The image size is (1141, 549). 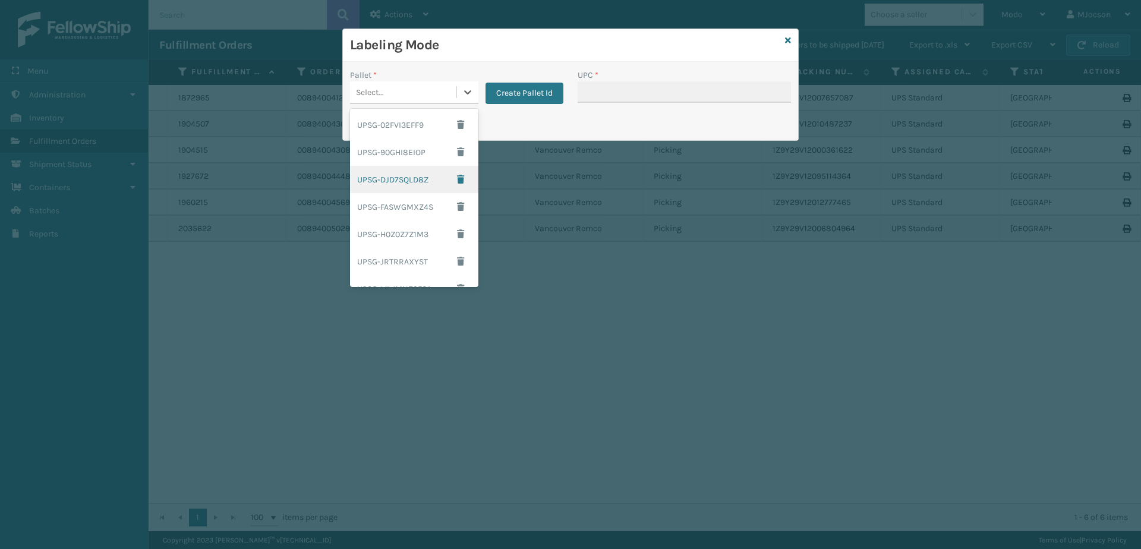 What do you see at coordinates (524, 93) in the screenshot?
I see `button: Create Pallet Id` at bounding box center [524, 93].